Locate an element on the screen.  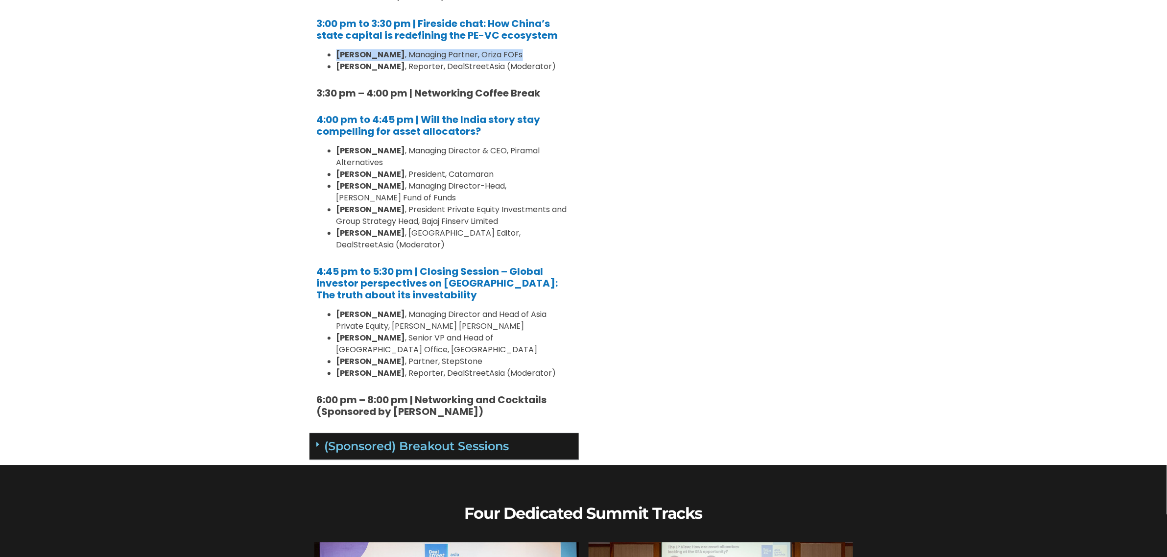
li: , President, Catamaran is located at coordinates (454, 174).